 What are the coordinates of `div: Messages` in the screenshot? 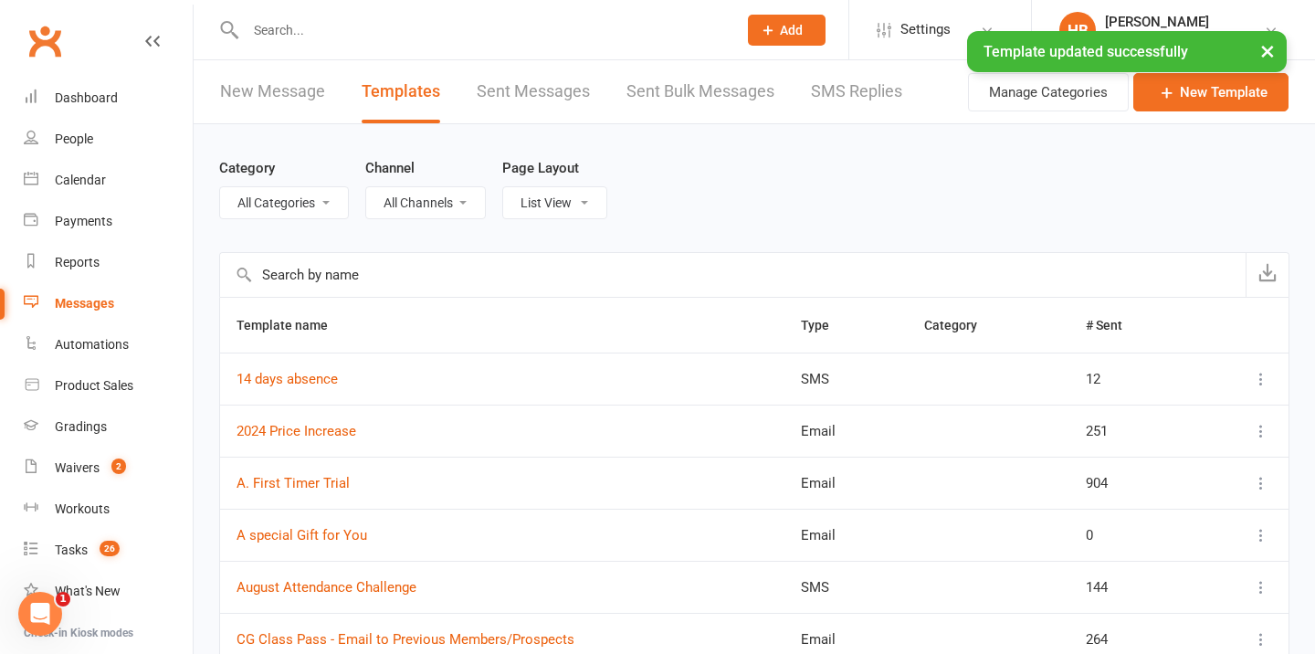 It's located at (84, 303).